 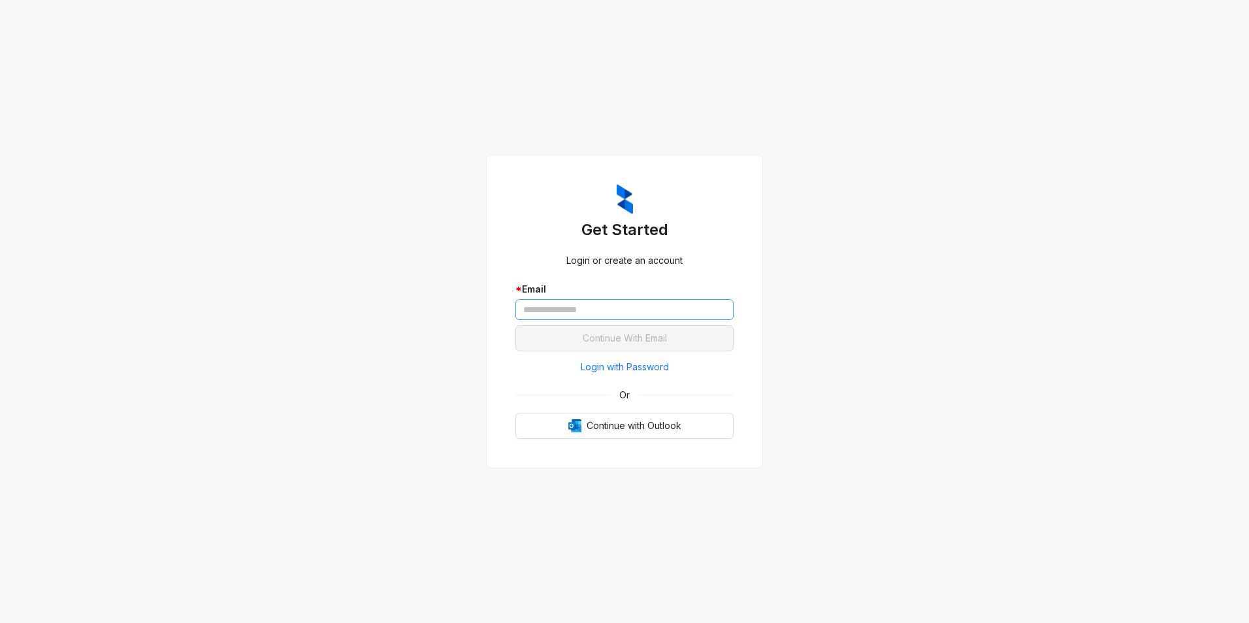 What do you see at coordinates (624, 395) in the screenshot?
I see `span: Or` at bounding box center [624, 395].